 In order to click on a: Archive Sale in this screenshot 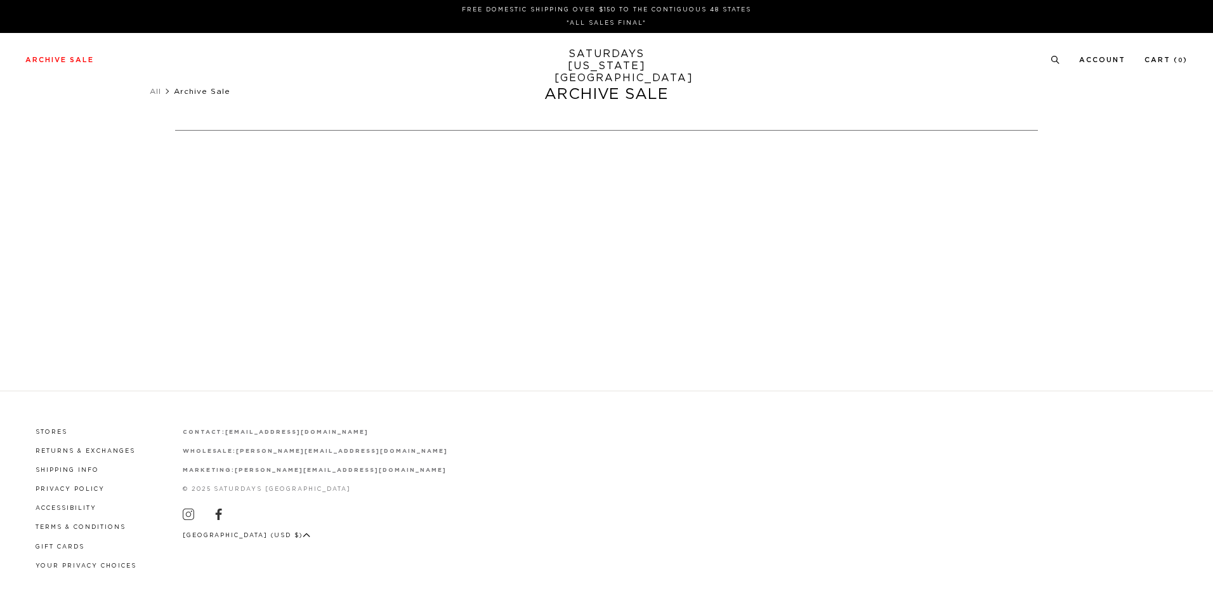, I will do `click(60, 60)`.